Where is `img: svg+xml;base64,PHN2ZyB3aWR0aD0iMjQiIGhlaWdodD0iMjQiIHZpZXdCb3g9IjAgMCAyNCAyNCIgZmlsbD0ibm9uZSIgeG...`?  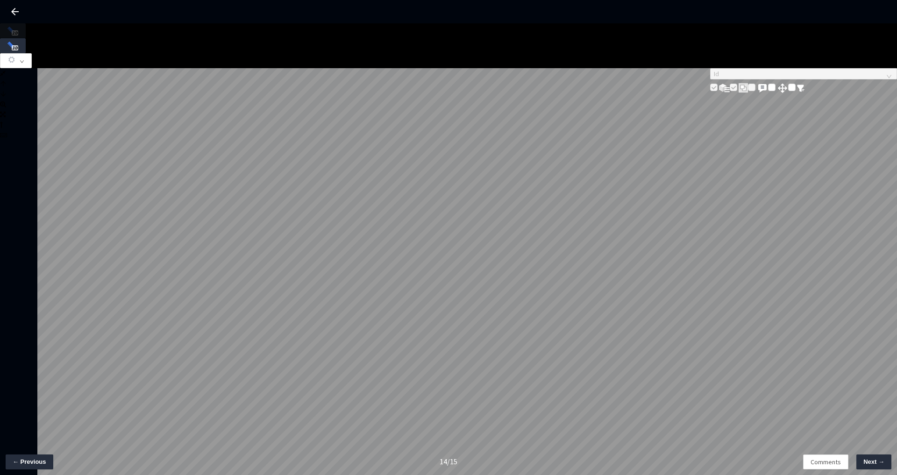 img: svg+xml;base64,PHN2ZyB3aWR0aD0iMjQiIGhlaWdodD0iMjQiIHZpZXdCb3g9IjAgMCAyNCAyNCIgZmlsbD0ibm9uZSIgeG... is located at coordinates (763, 88).